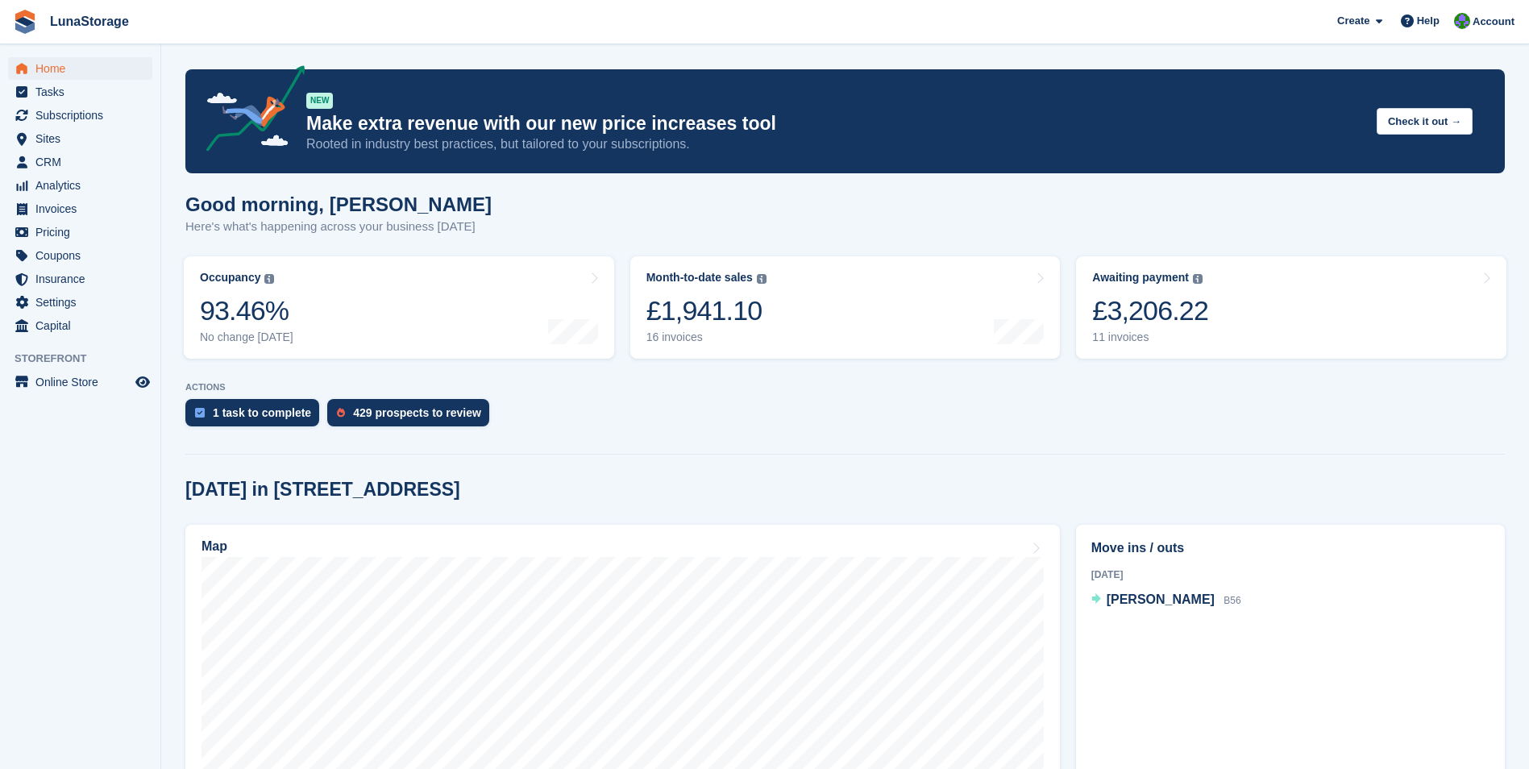 The image size is (1529, 769). I want to click on div: £1,941.10, so click(706, 310).